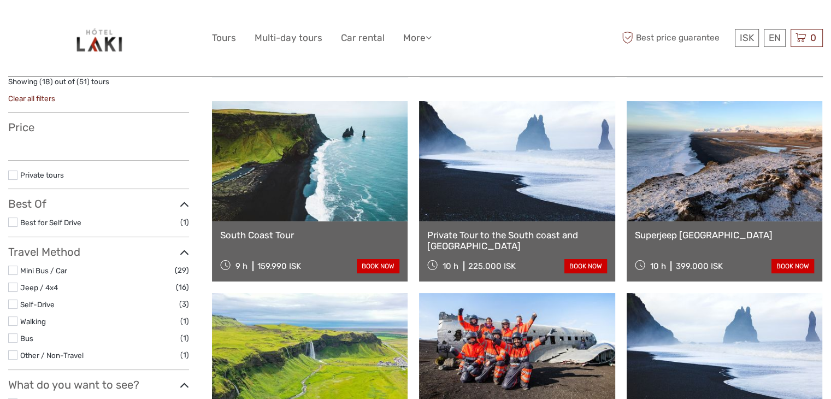 The height and width of the screenshot is (399, 831). What do you see at coordinates (363, 38) in the screenshot?
I see `a: Car rental` at bounding box center [363, 38].